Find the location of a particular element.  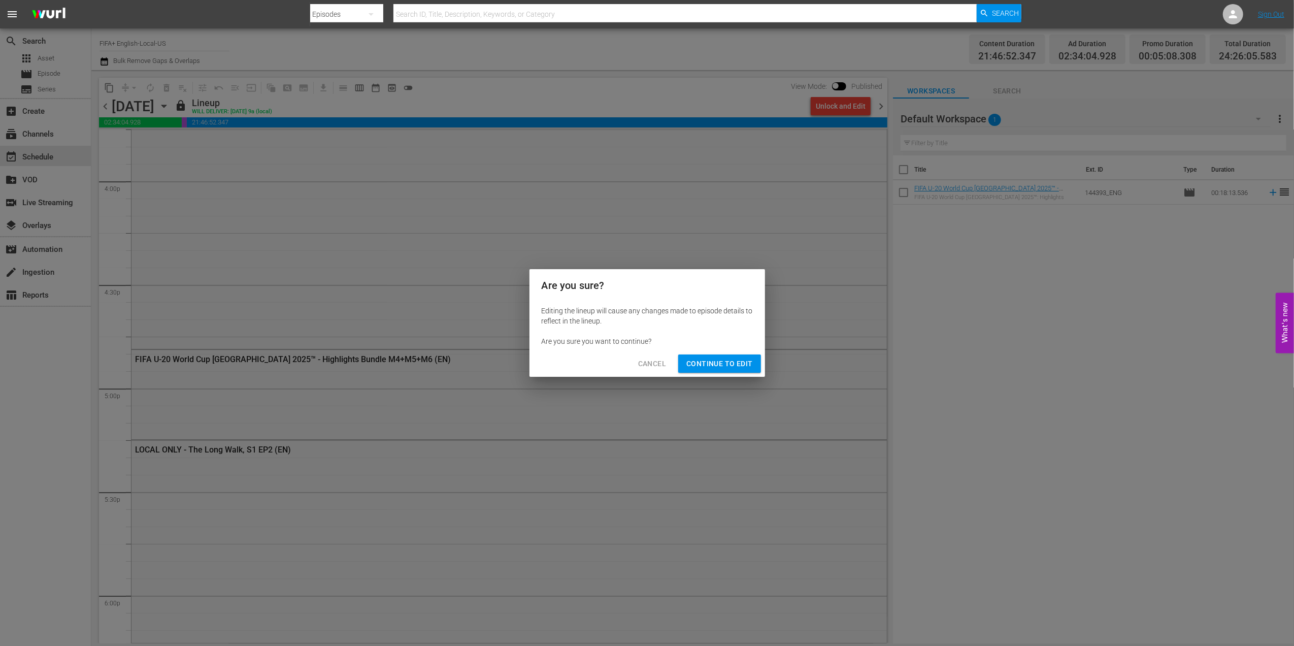

div: Editing the lineup will cause any changes made to episode details to reflect in the lineup. is located at coordinates (647, 316).